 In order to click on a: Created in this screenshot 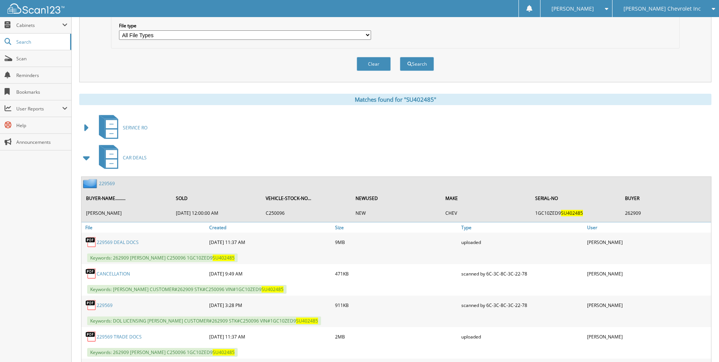, I will do `click(270, 227)`.